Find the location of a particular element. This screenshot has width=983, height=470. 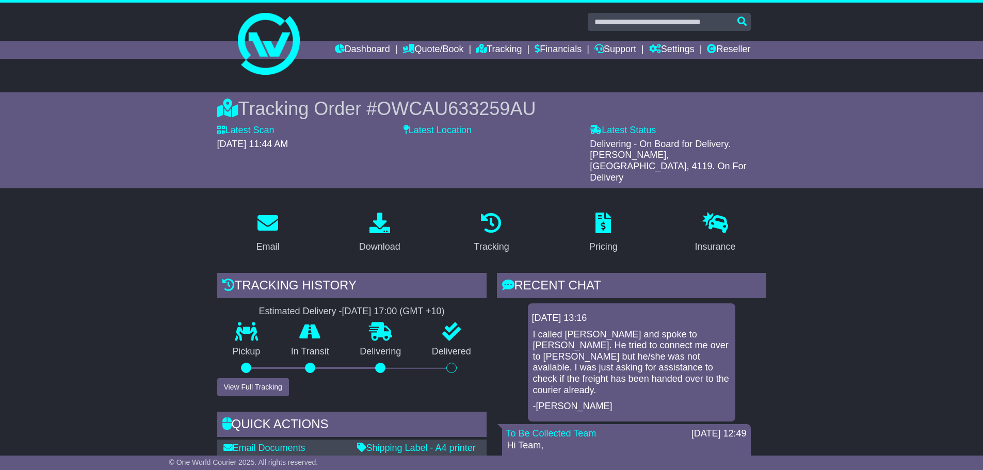

p: In Transit is located at coordinates (310, 352).